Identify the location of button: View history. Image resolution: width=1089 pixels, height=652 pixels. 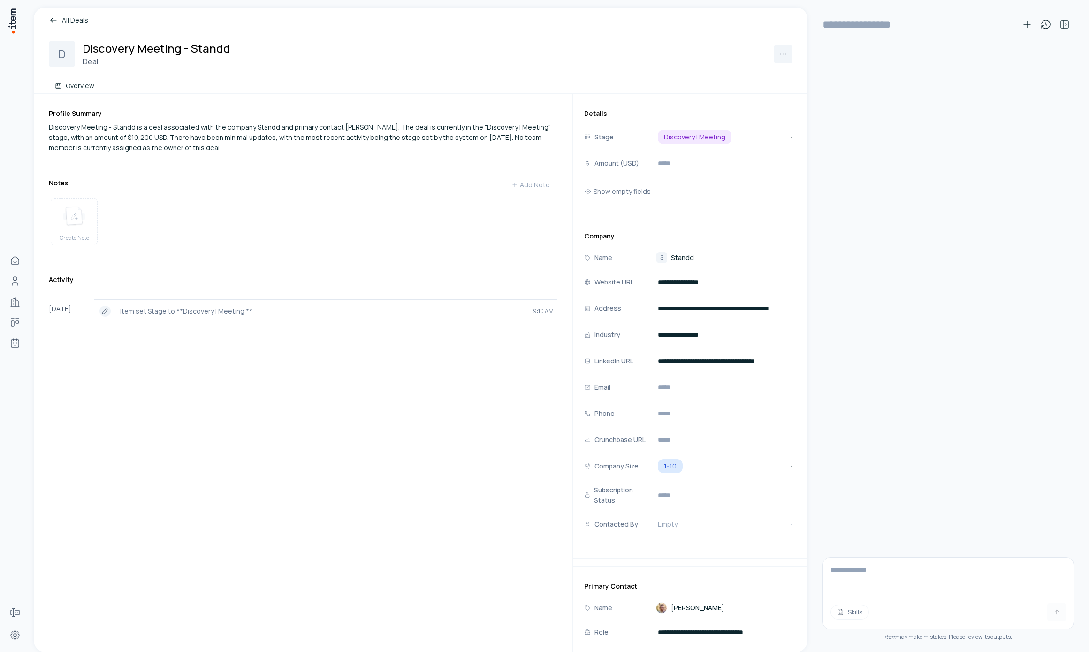
(1046, 24).